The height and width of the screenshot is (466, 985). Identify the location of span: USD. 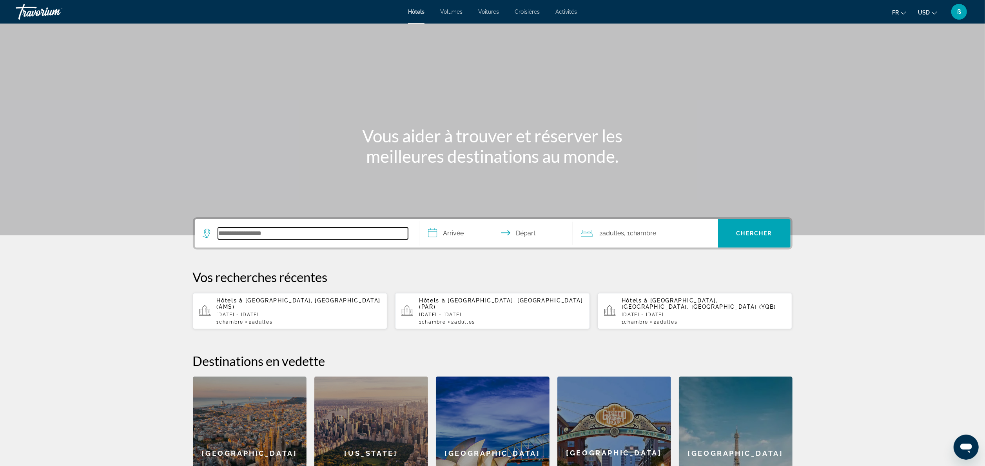
(924, 13).